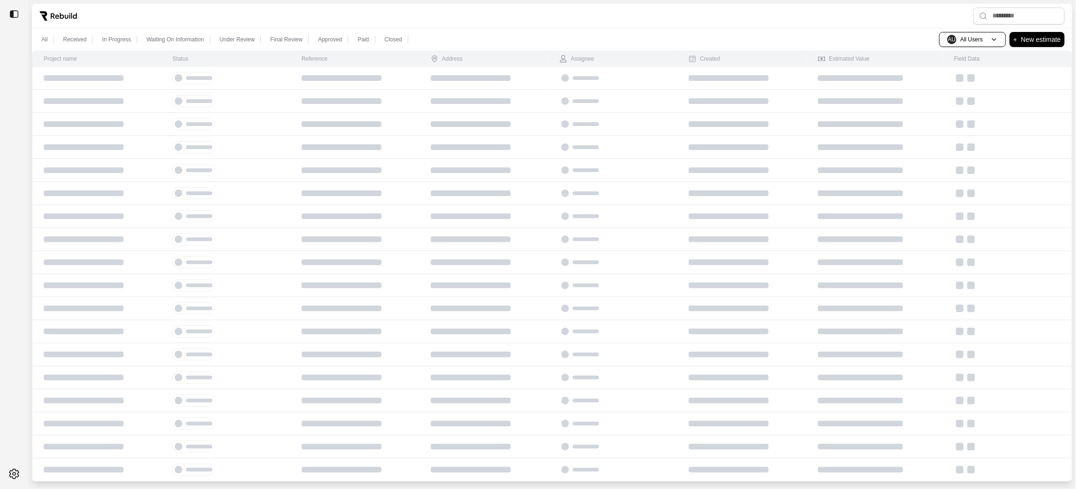 This screenshot has height=489, width=1076. I want to click on div: Address, so click(447, 59).